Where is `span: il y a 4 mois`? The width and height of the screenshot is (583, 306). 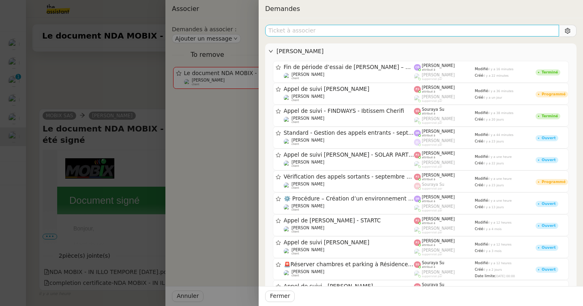
span: il y a 4 mois is located at coordinates (492, 229).